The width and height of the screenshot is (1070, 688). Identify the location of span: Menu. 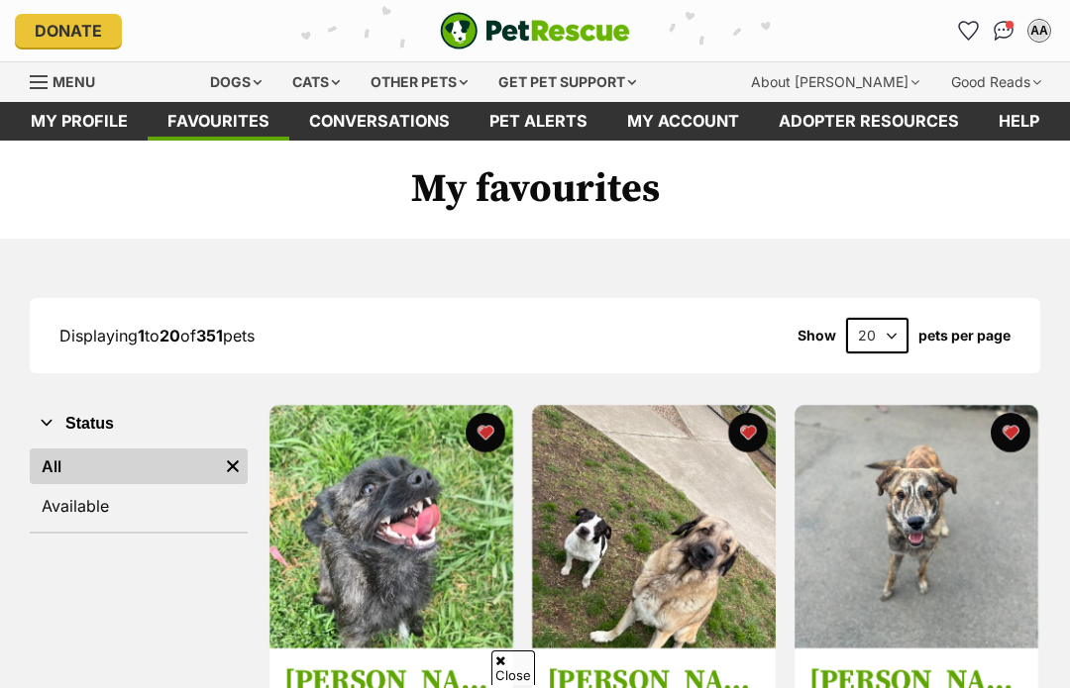
(73, 81).